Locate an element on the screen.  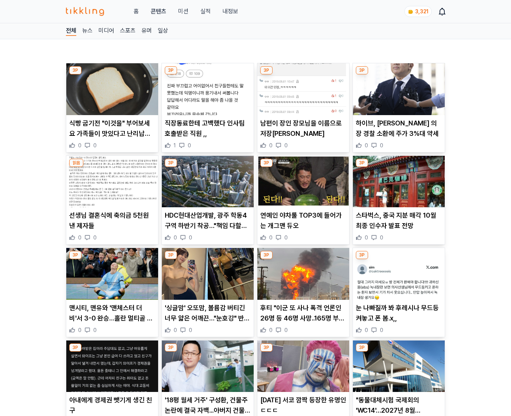
div: 3P HDC현대산업개발, 광주 학동4구역 하반기 착공…"책임 다할 것" HDC현대산업개발, 광주 학동4구역 하반기 착공…"책임 다할 것" 0 0 is located at coordinates (208, 200).